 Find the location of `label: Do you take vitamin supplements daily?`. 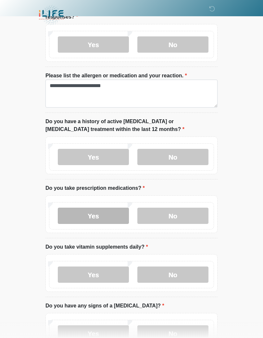

label: Do you take vitamin supplements daily? is located at coordinates (97, 247).